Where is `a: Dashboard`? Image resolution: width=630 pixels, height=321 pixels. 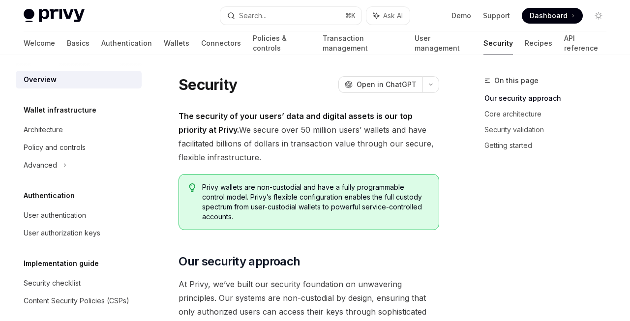
a: Dashboard is located at coordinates (552, 16).